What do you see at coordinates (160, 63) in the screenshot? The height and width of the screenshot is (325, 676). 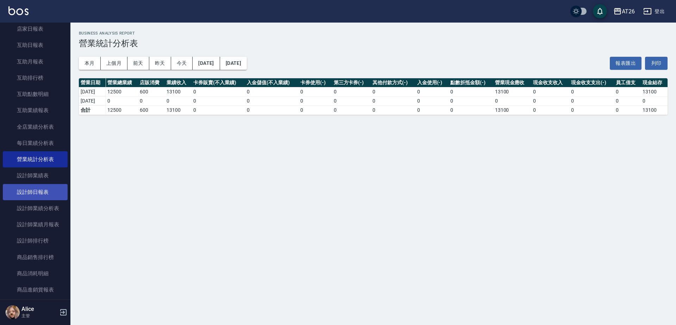 I see `button: 昨天` at bounding box center [160, 63].